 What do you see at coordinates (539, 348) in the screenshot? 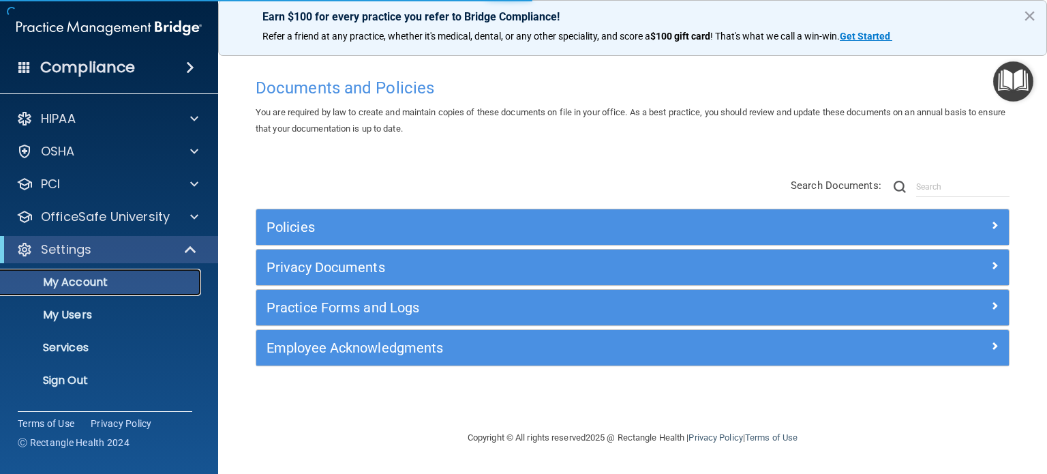
I see `h5: Employee Acknowledgments` at bounding box center [539, 348].